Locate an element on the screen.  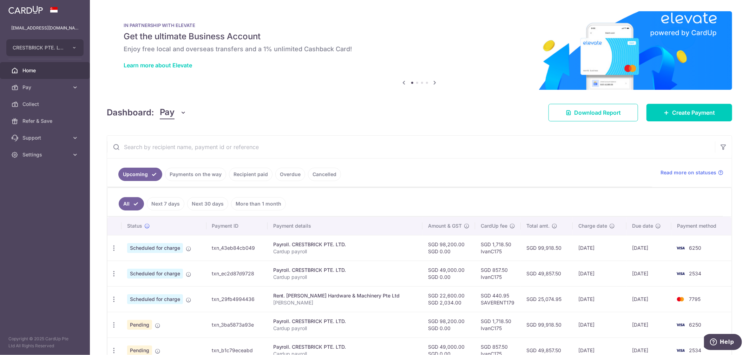
span: Pending is located at coordinates (139, 325).